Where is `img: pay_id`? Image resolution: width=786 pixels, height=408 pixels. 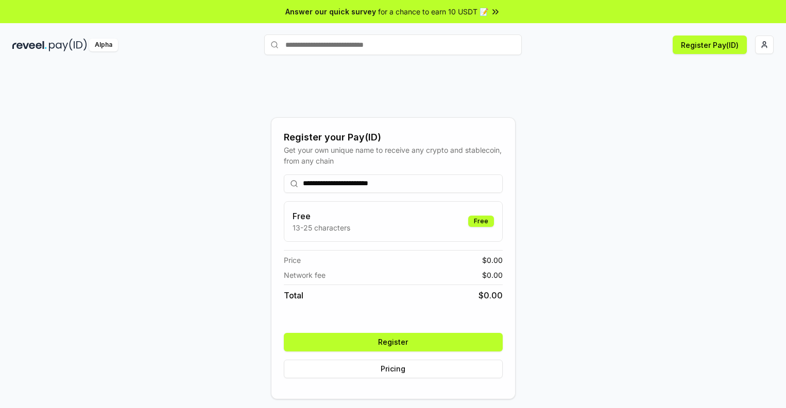 img: pay_id is located at coordinates (68, 45).